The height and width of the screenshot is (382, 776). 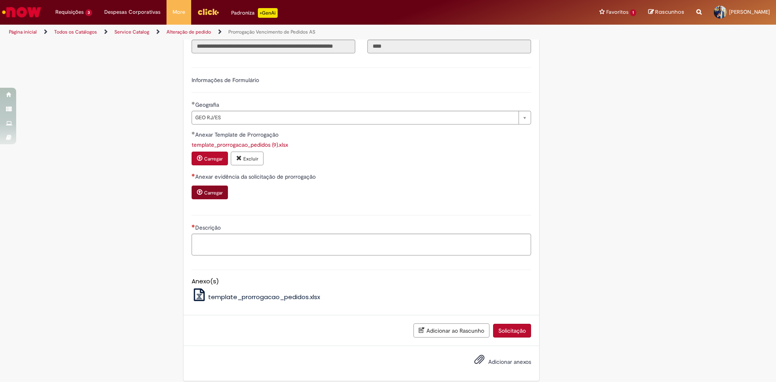 I want to click on img: ServiceNow, so click(x=21, y=12).